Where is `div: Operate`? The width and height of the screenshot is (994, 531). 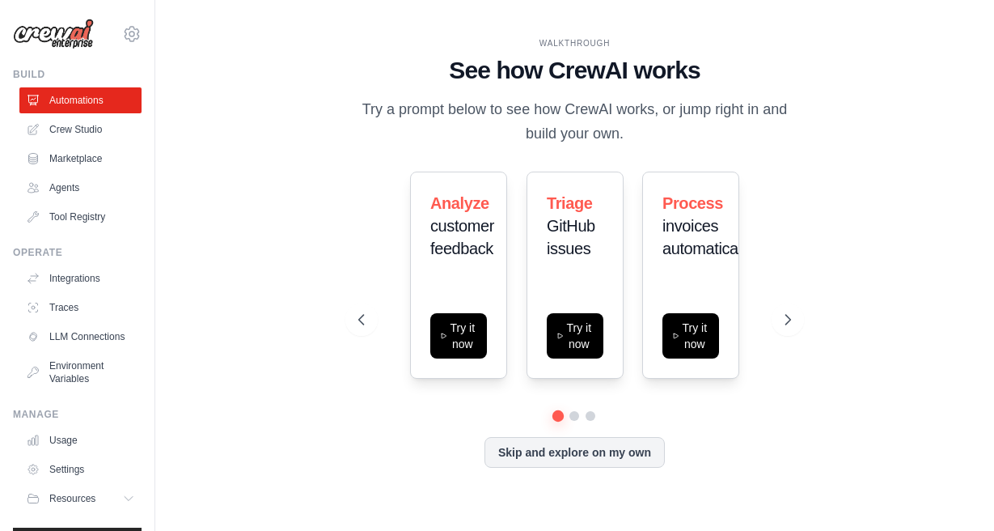
div: Operate is located at coordinates (77, 252).